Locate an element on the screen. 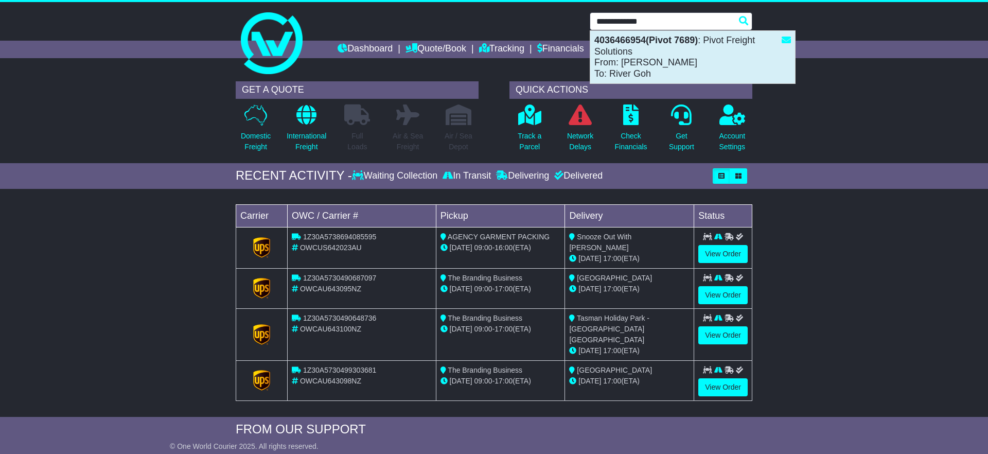  p: Get Support is located at coordinates (682, 142).